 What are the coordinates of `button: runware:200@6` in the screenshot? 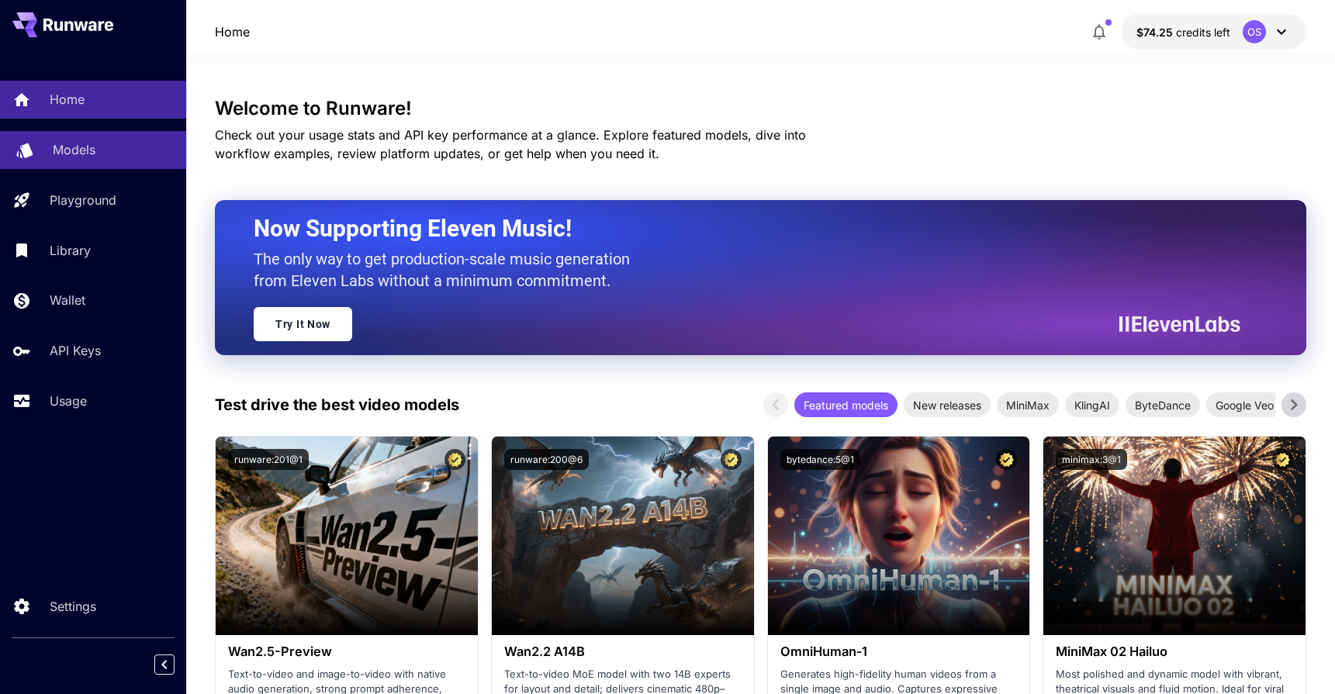 It's located at (546, 459).